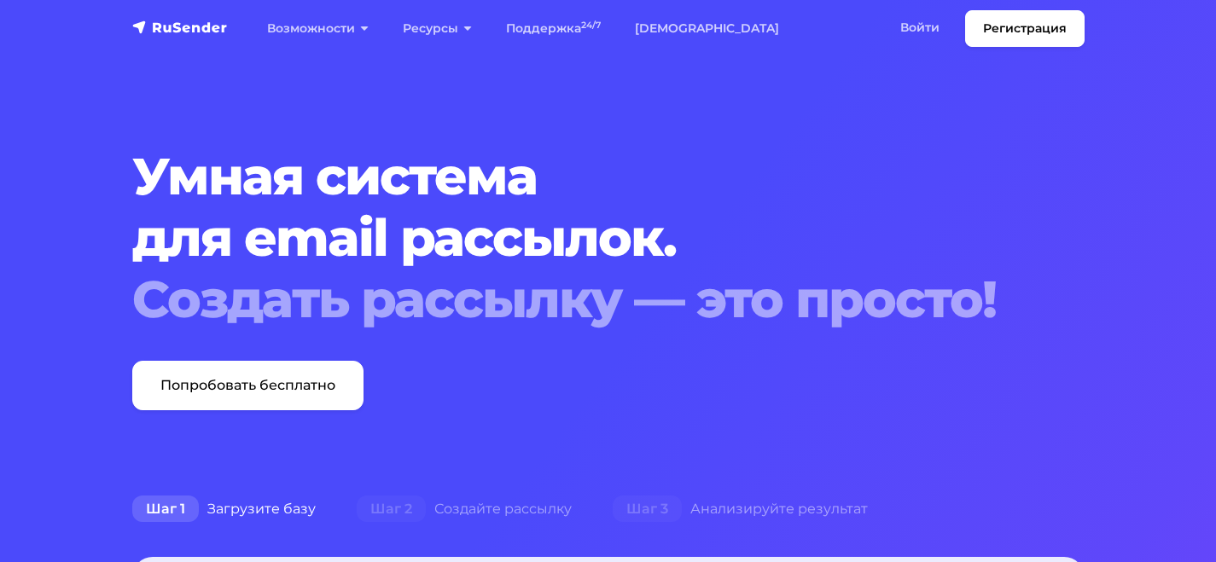  Describe the element at coordinates (224, 509) in the screenshot. I see `div: Загрузите базу` at that location.